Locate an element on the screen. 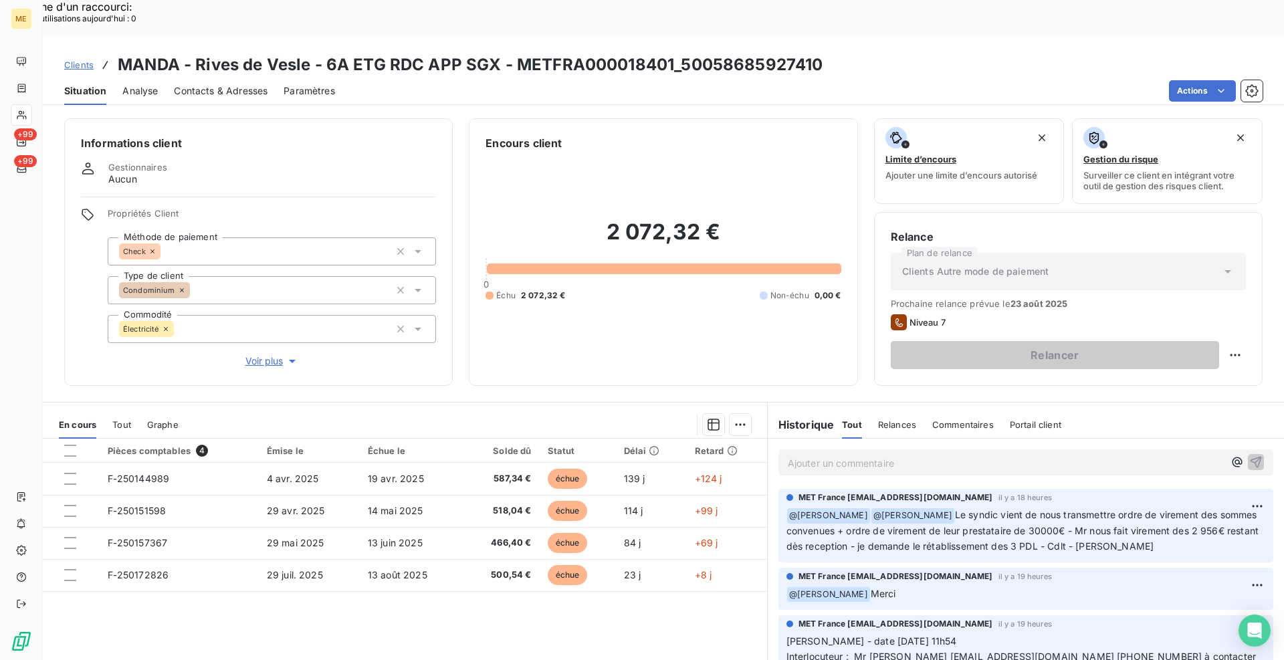  span: 23 août 2025 is located at coordinates (1039, 304).